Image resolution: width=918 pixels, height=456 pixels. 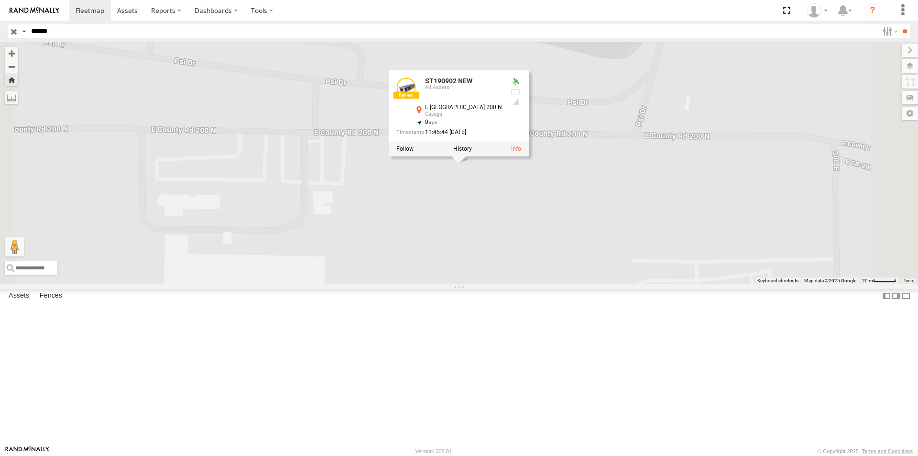 What do you see at coordinates (11, 66) in the screenshot?
I see `button: Zoom out` at bounding box center [11, 66].